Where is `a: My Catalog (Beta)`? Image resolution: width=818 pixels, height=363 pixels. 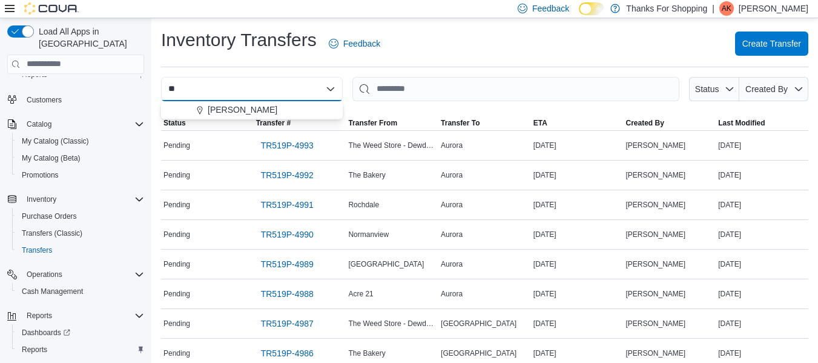 a: My Catalog (Beta) is located at coordinates (51, 158).